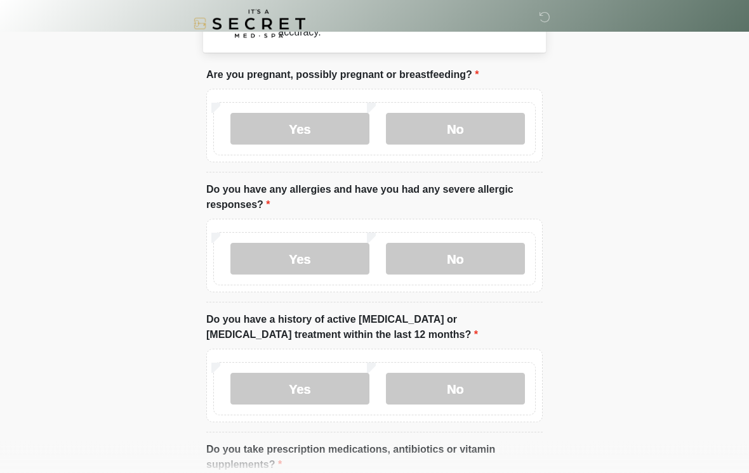 The width and height of the screenshot is (749, 473). I want to click on label: Do you have any allergies and have you had any severe allergic responses?, so click(374, 198).